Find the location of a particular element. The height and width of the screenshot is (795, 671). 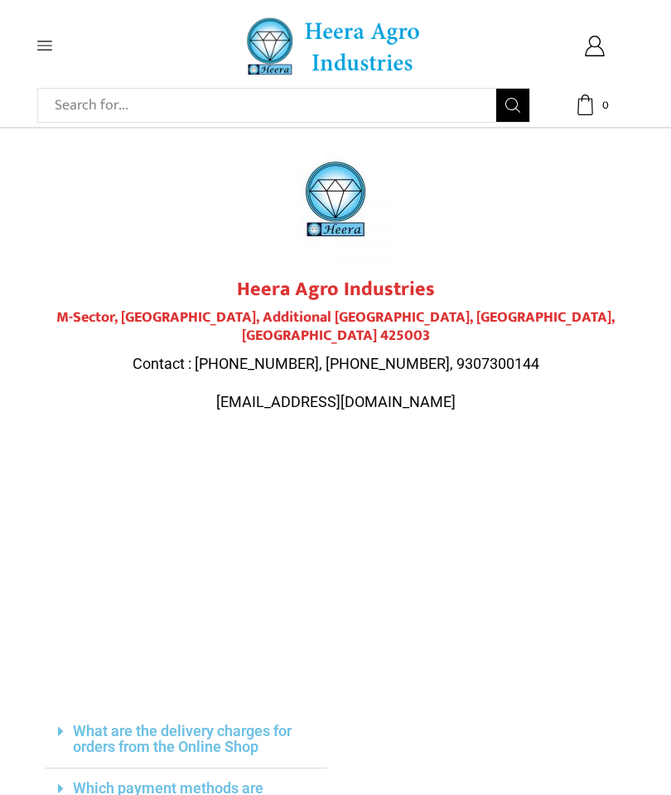

div: What are the delivery charges for orders from the Online Shop is located at coordinates (186, 739).